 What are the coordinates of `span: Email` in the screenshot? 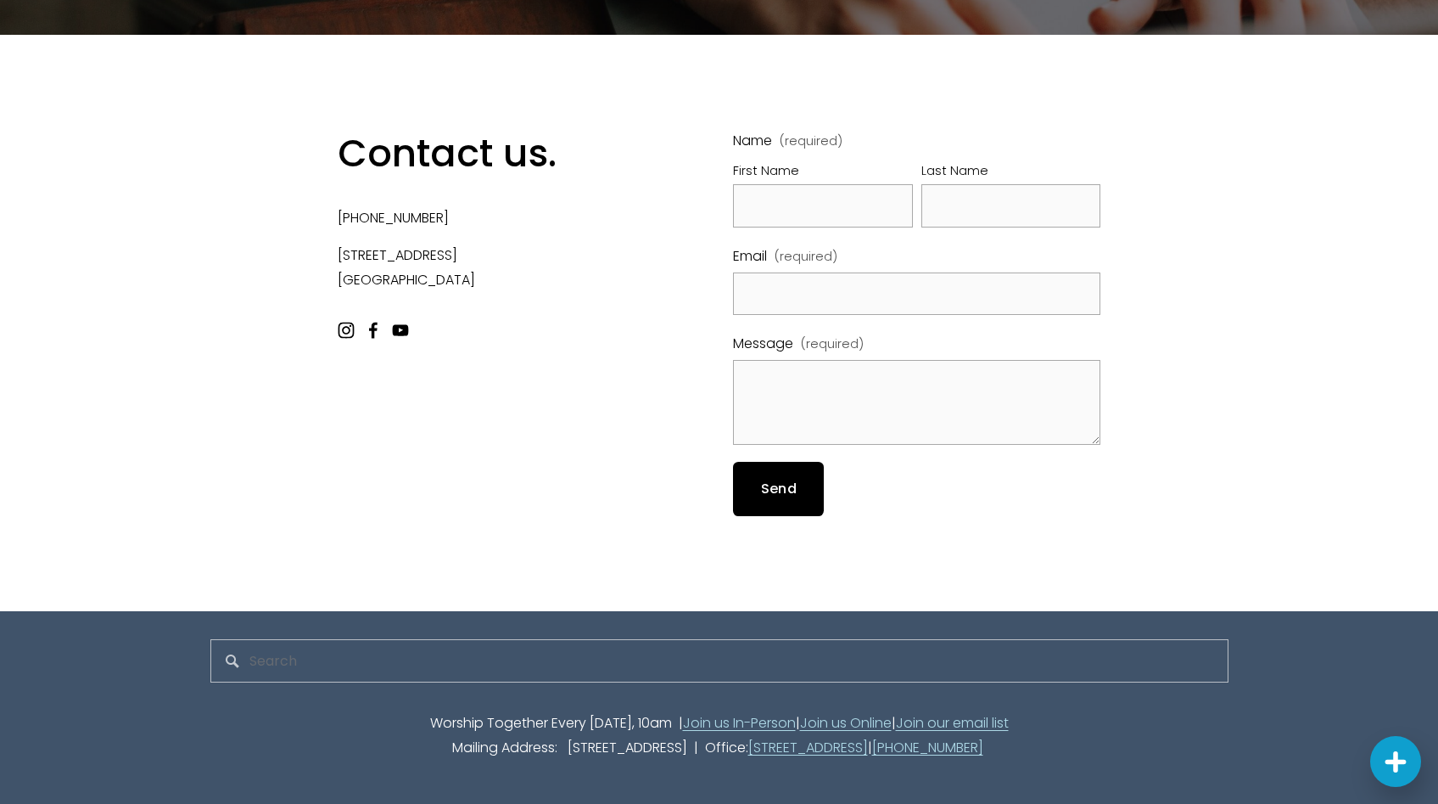 It's located at (750, 256).